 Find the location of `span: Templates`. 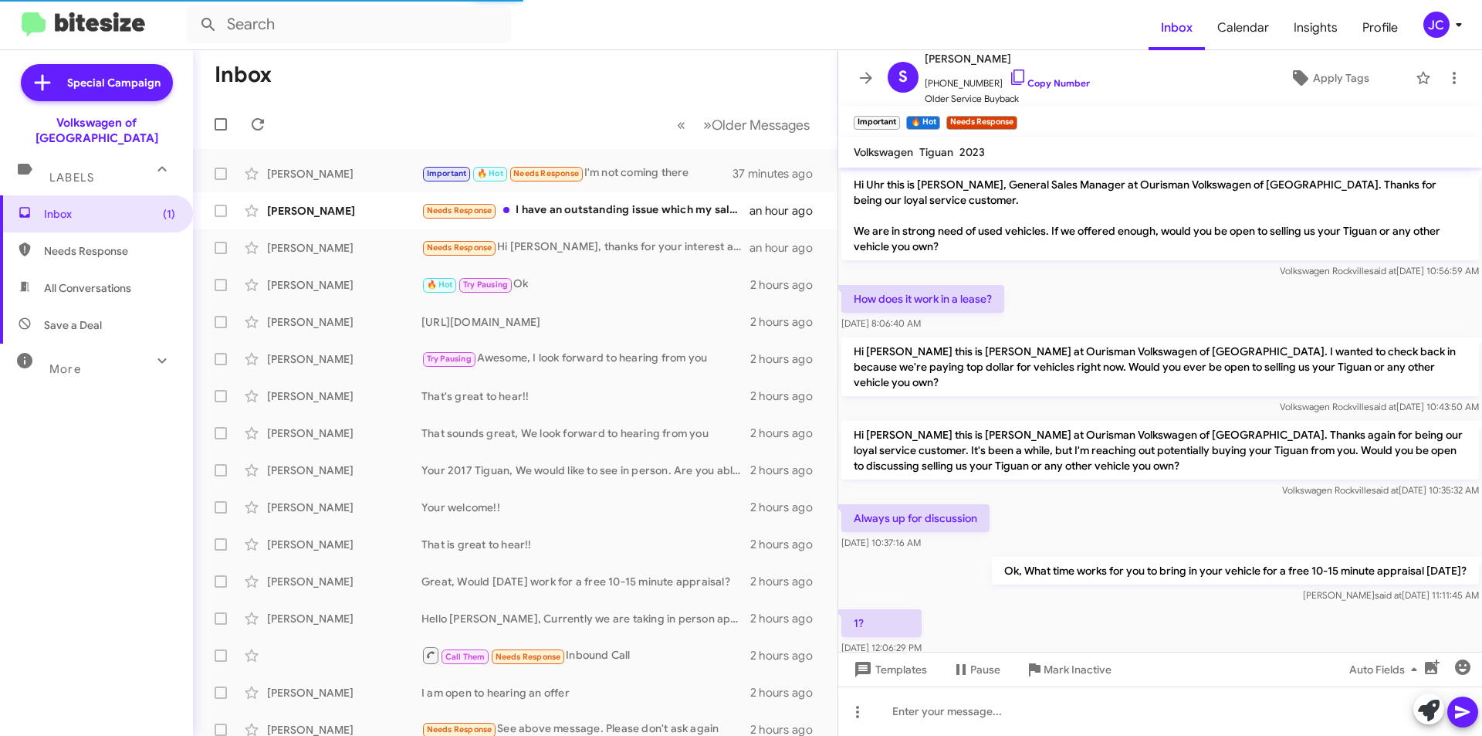

span: Templates is located at coordinates (888, 669).